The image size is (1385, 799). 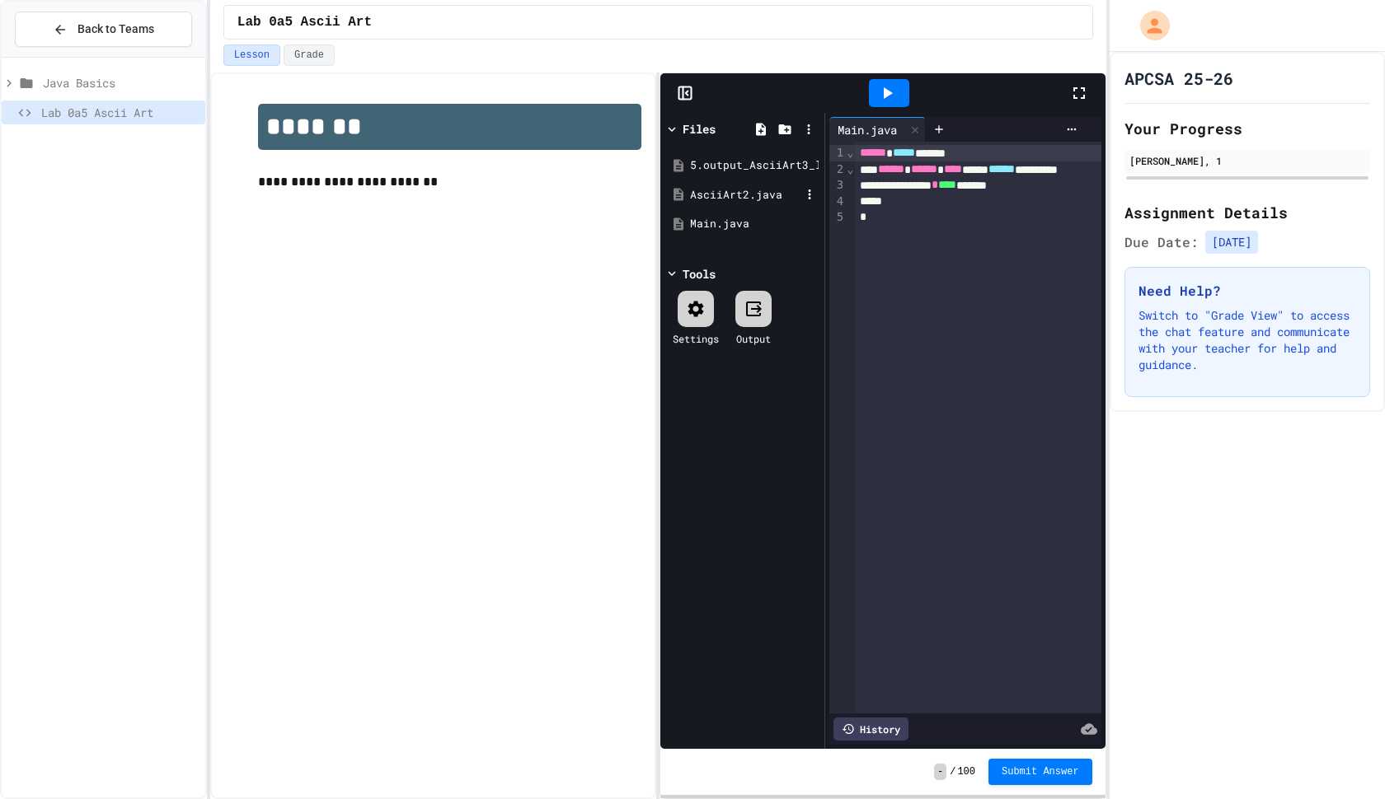 What do you see at coordinates (745, 195) in the screenshot?
I see `div: AsciiArt2.java` at bounding box center [745, 195].